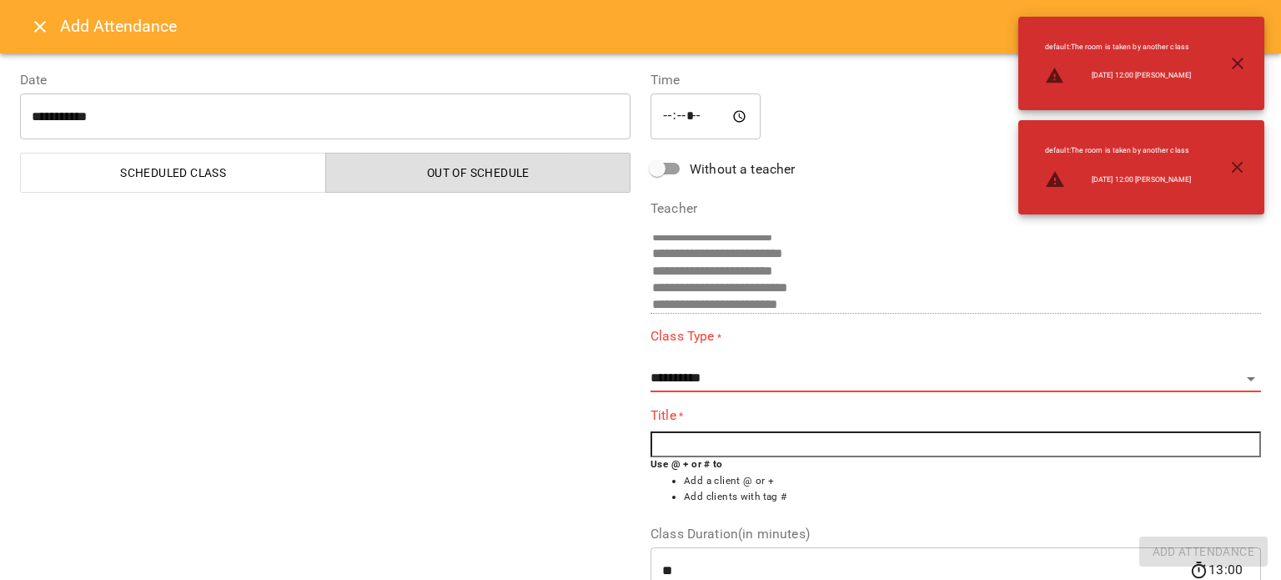  Describe the element at coordinates (686, 464) in the screenshot. I see `b: Use @ + or # to` at that location.